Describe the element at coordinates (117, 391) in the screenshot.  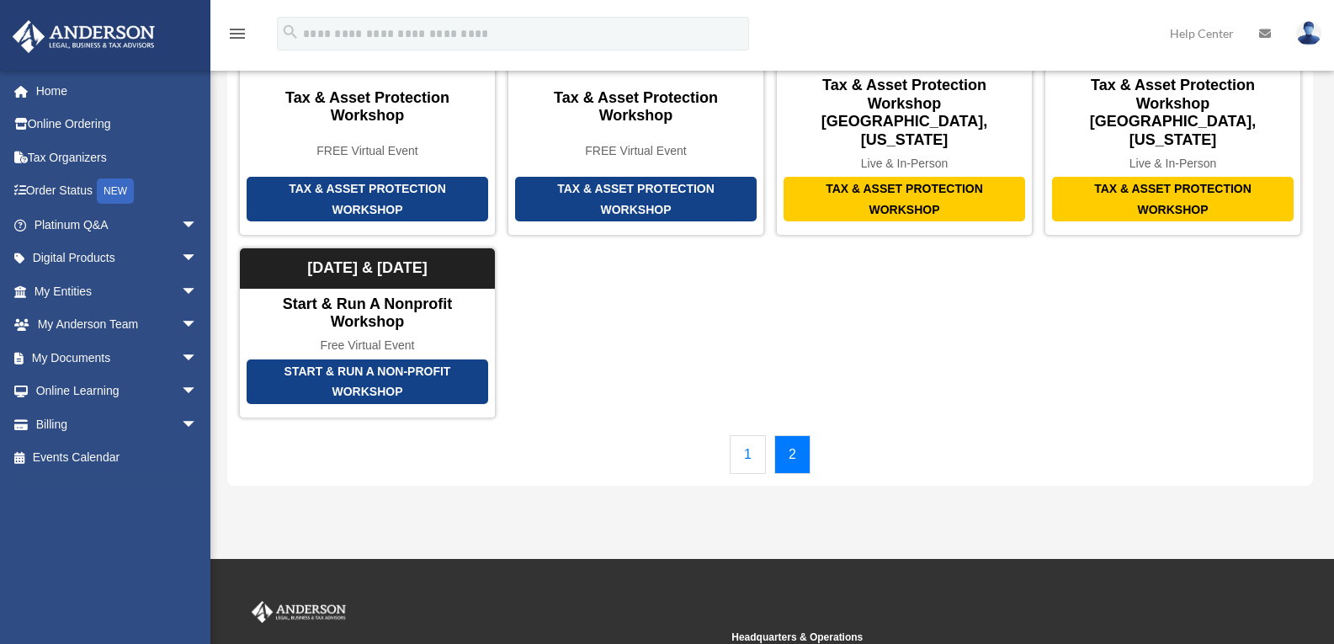
I see `a: Online Learningarrow_drop_down` at that location.